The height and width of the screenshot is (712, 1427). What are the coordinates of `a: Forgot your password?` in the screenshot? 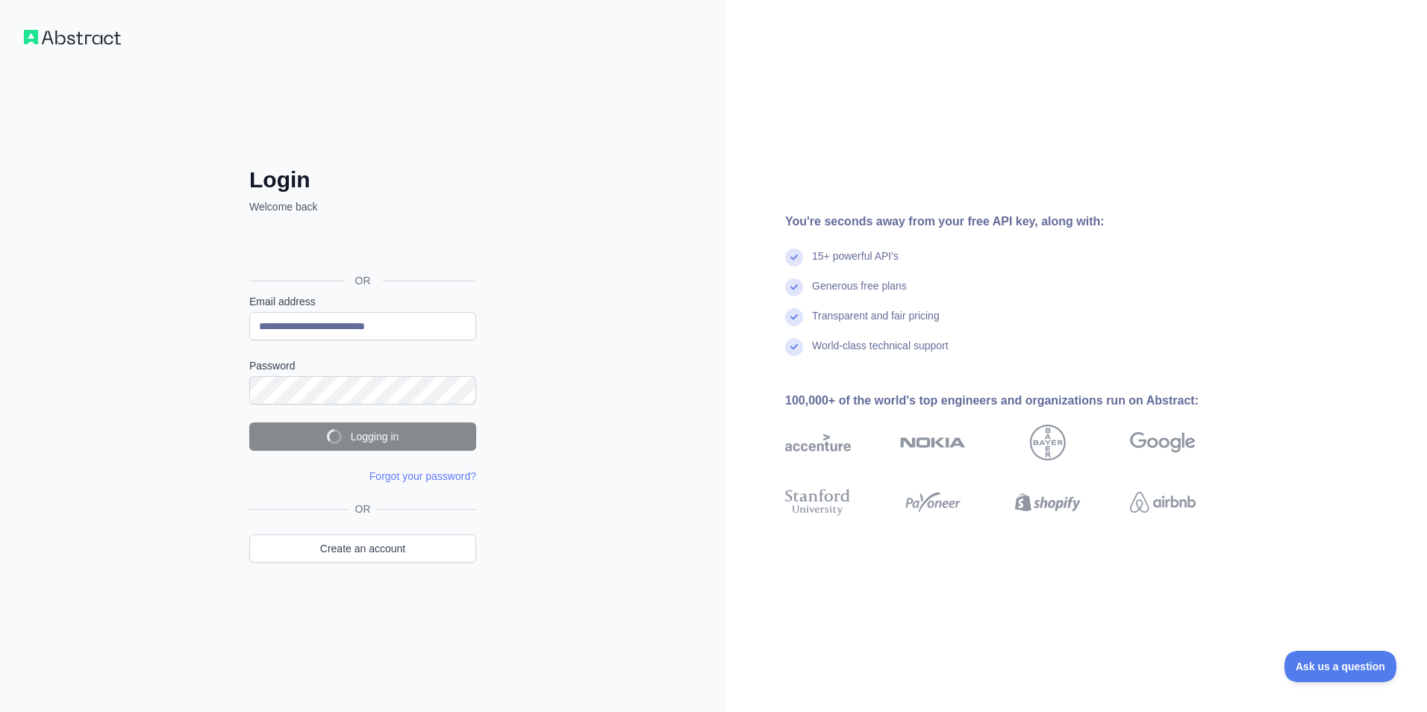 It's located at (422, 476).